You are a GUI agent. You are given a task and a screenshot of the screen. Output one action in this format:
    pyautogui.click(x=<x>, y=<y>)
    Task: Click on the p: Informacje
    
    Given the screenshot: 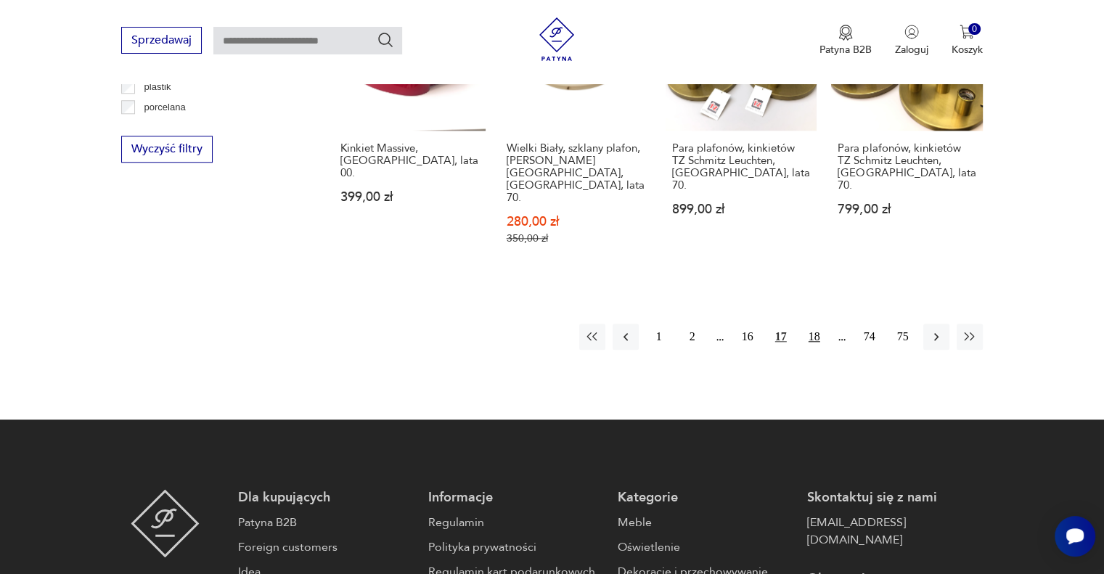 What is the action you would take?
    pyautogui.click(x=516, y=498)
    